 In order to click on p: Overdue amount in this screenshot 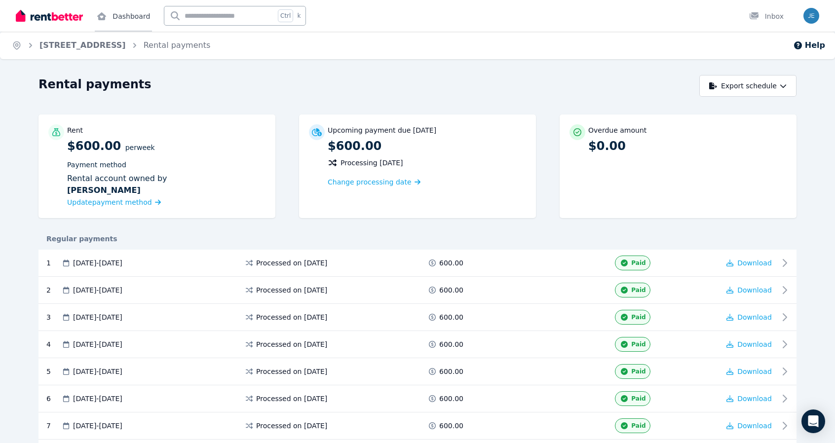, I will do `click(617, 130)`.